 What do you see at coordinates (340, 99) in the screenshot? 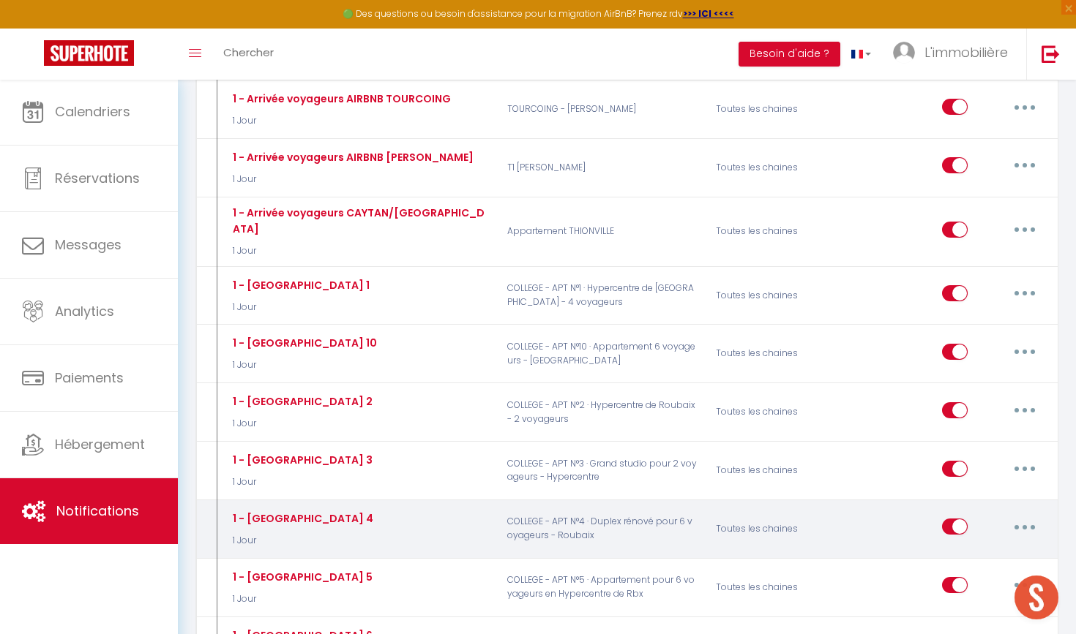
I see `div: 1 - Arrivée voyageurs AIRBNB TOURCOING` at bounding box center [340, 99].